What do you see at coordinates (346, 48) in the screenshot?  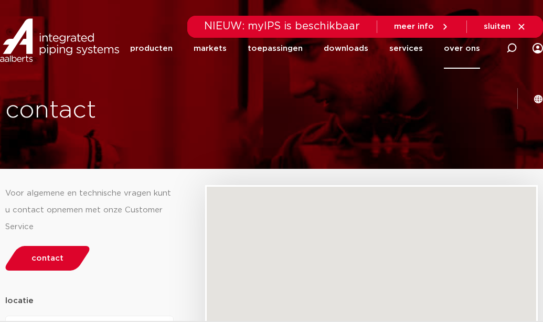 I see `a: downloads` at bounding box center [346, 48].